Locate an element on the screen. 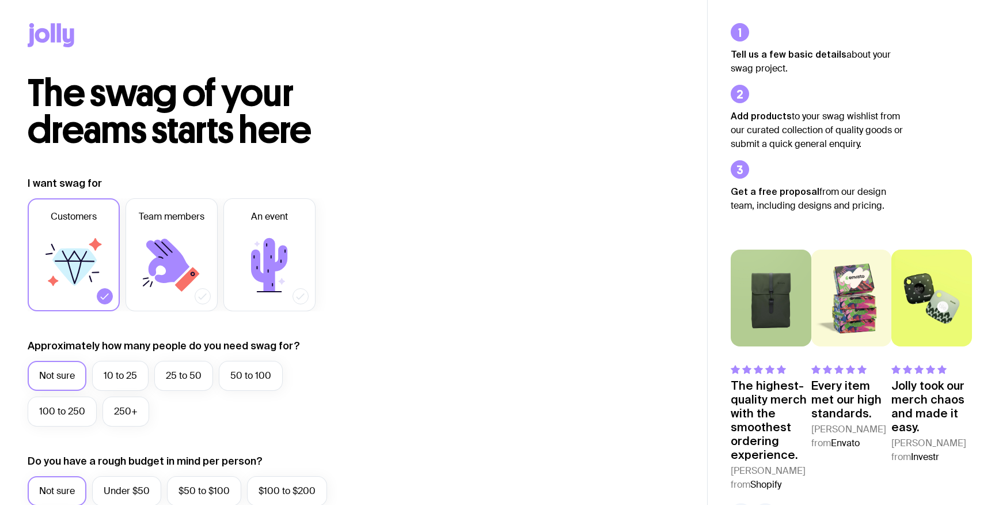 This screenshot has height=505, width=995. p: The highest-quality merch with the smoothest ordering experience. is located at coordinates (771, 420).